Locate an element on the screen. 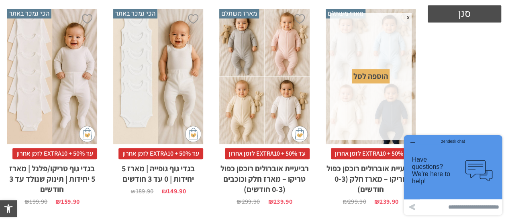 Image resolution: width=508 pixels, height=221 pixels. bdi: 199.90 is located at coordinates (36, 202).